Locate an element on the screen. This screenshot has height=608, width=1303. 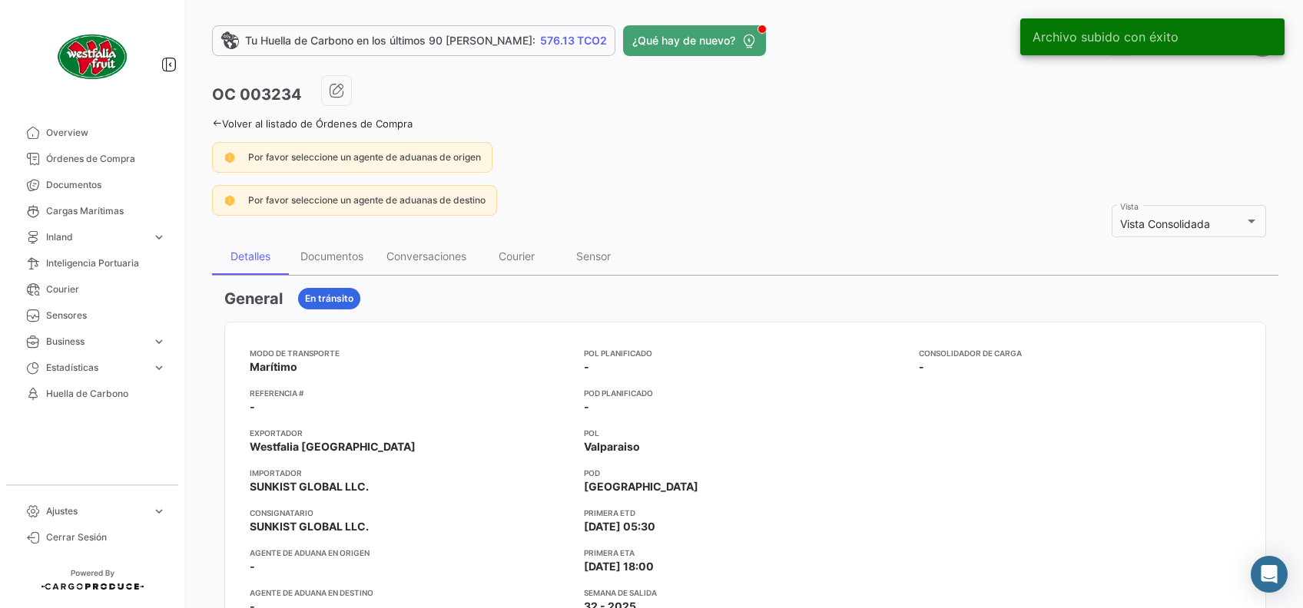
a: Órdenes de Compra is located at coordinates (92, 159).